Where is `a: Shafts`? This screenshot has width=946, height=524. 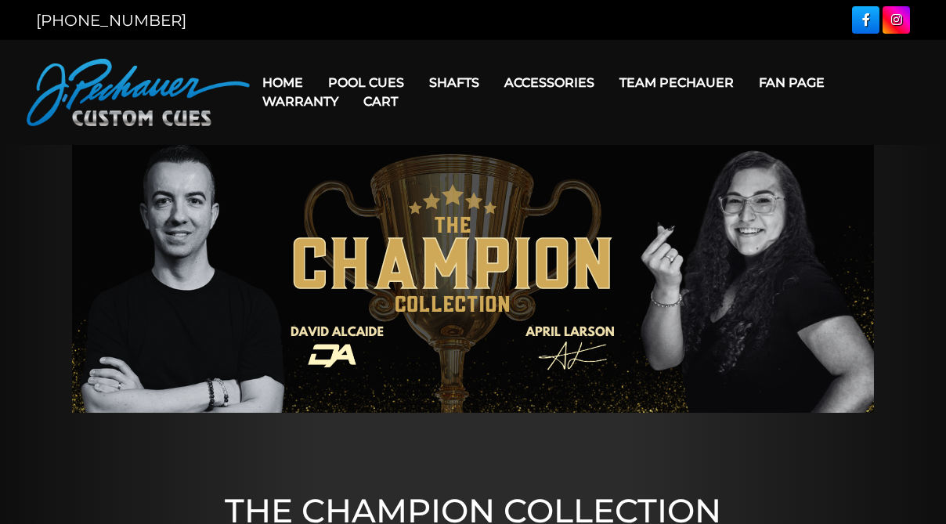 a: Shafts is located at coordinates (454, 82).